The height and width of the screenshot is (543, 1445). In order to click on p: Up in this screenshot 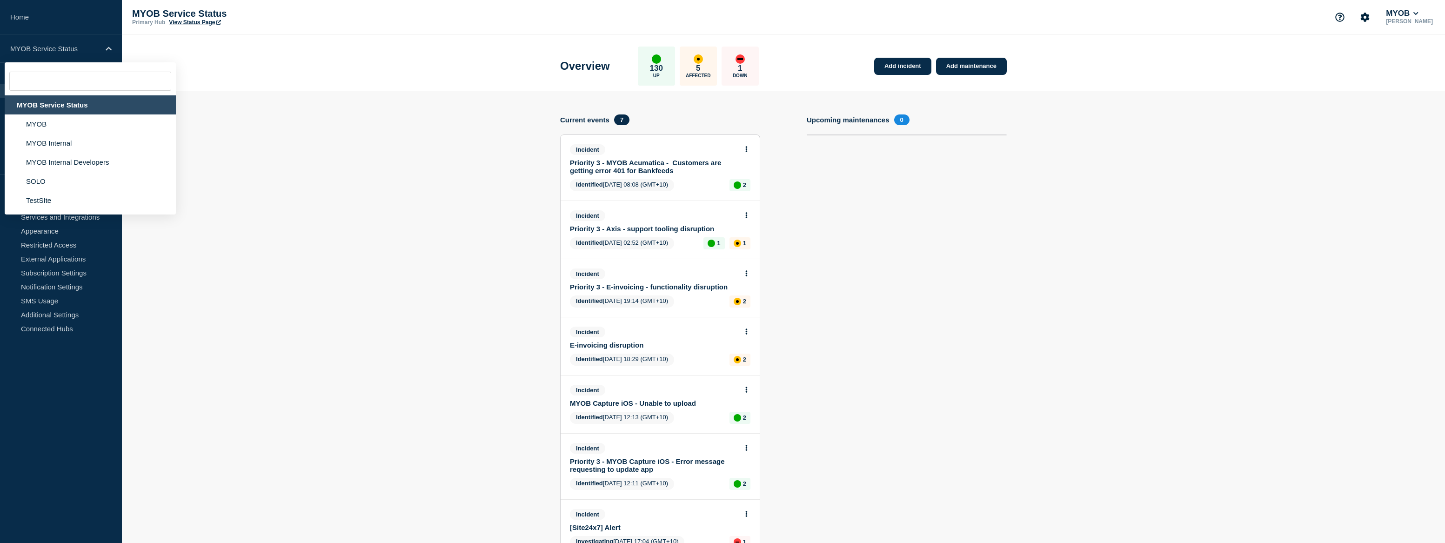, I will do `click(656, 75)`.